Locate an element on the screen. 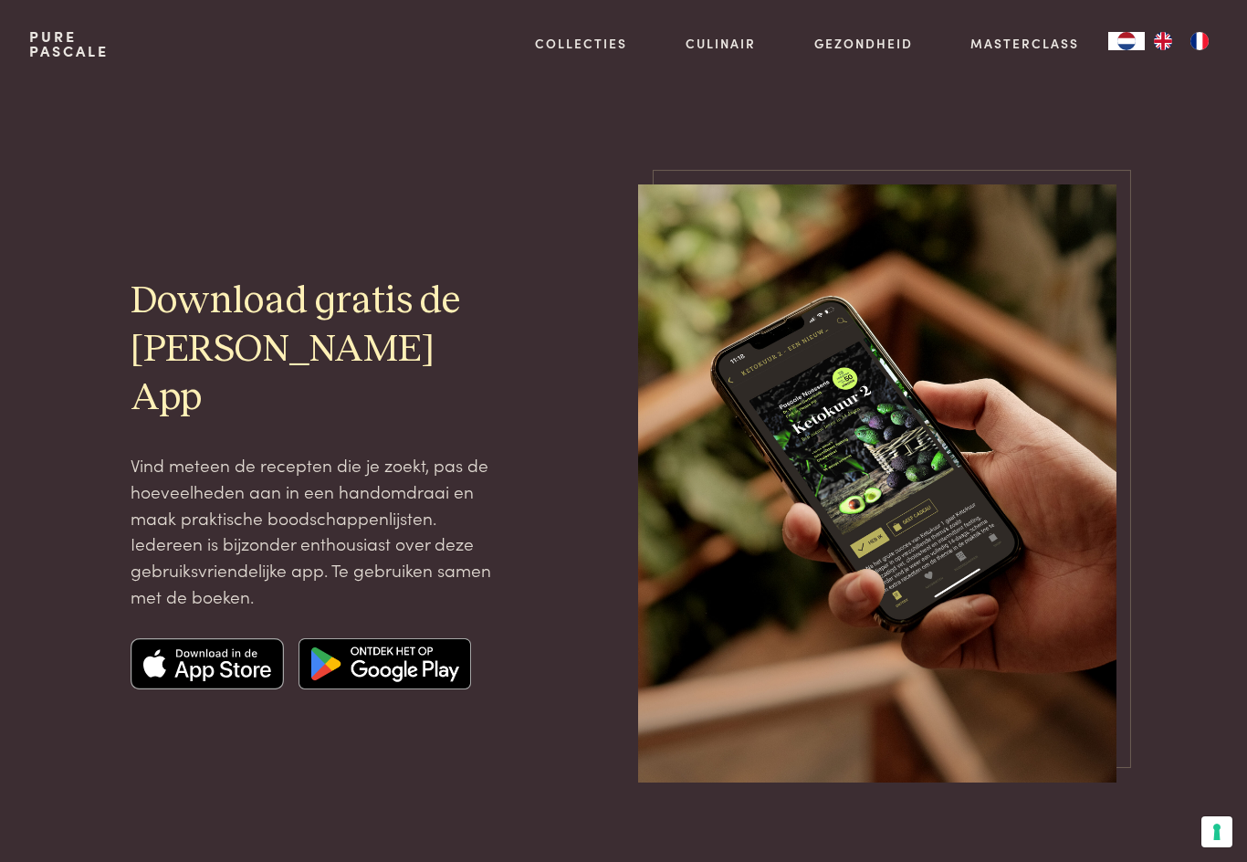 This screenshot has width=1247, height=862. img: iPhone Mockup 15 is located at coordinates (877, 483).